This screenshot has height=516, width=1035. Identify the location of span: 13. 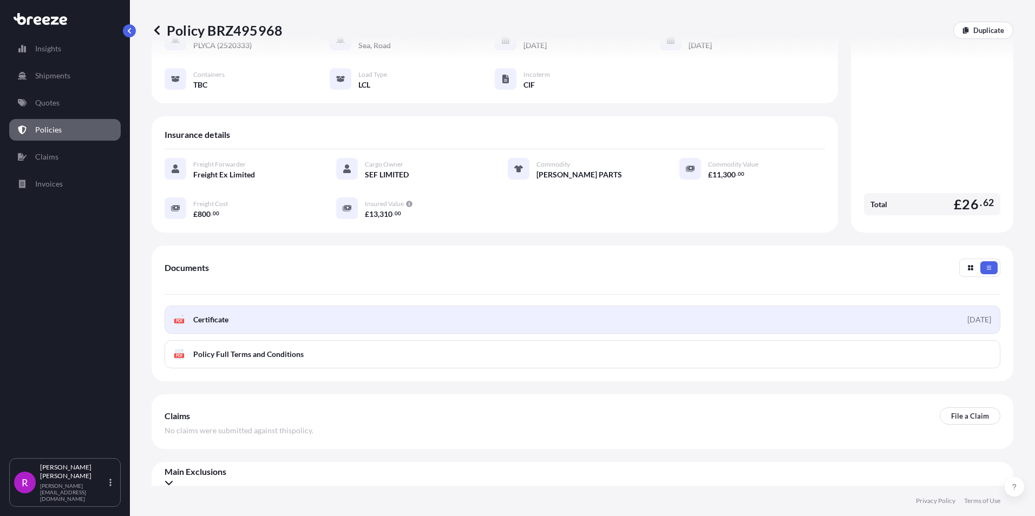
(374, 214).